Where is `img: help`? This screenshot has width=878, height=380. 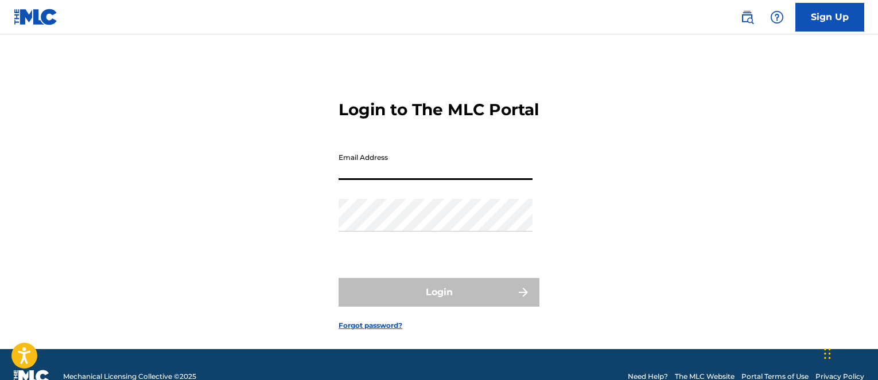
img: help is located at coordinates (777, 17).